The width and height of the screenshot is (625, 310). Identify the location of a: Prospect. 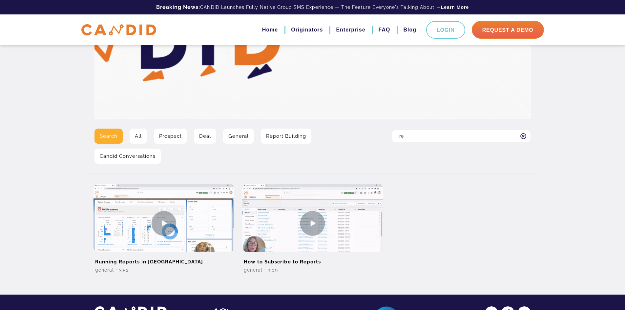
(170, 136).